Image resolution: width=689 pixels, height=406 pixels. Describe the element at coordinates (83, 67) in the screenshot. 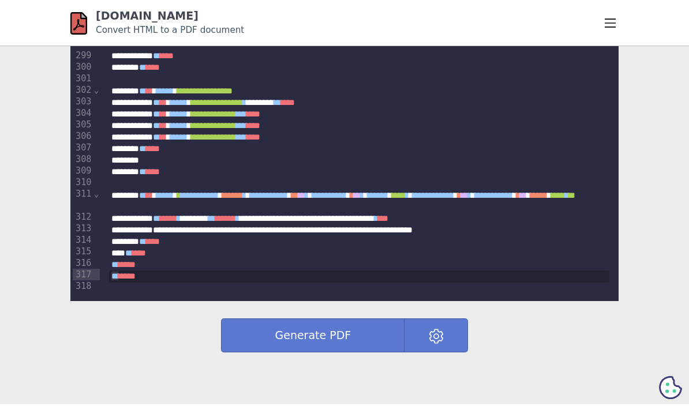

I see `div: 300` at that location.